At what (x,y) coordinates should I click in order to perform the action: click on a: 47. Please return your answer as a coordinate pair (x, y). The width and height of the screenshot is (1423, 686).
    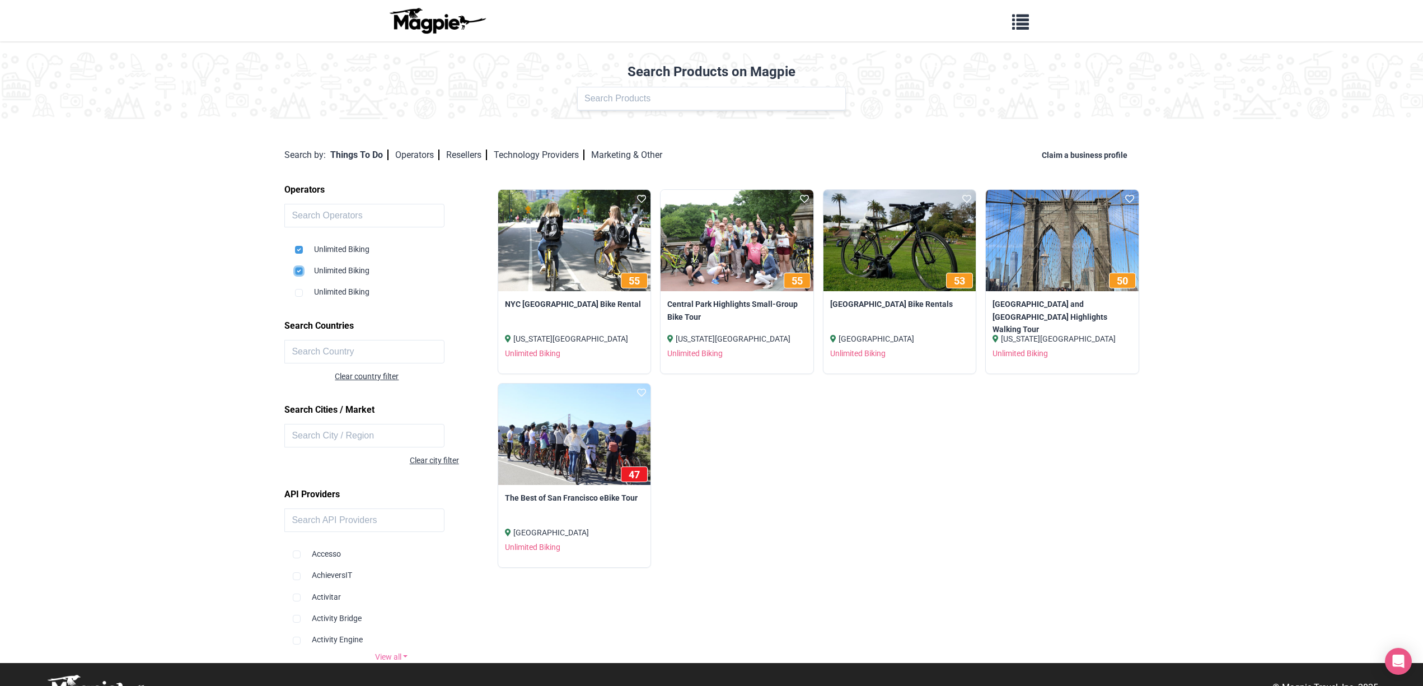
    Looking at the image, I should click on (574, 434).